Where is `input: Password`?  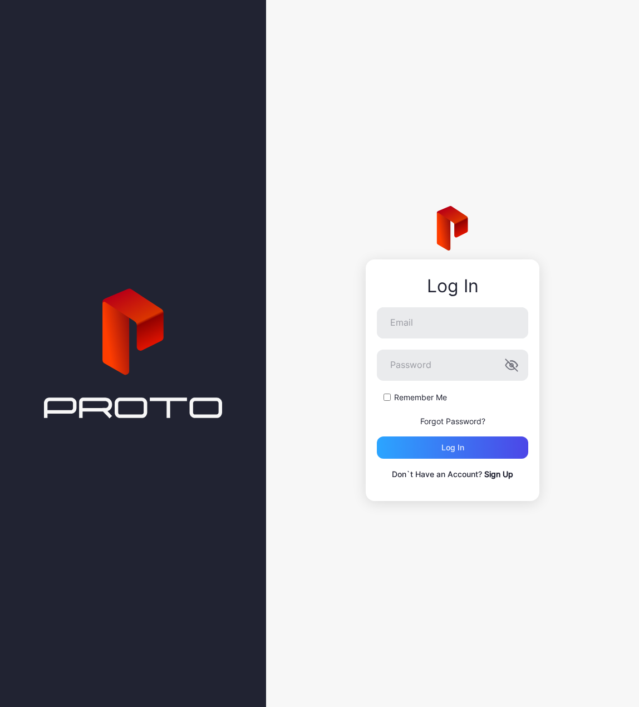 input: Password is located at coordinates (453, 365).